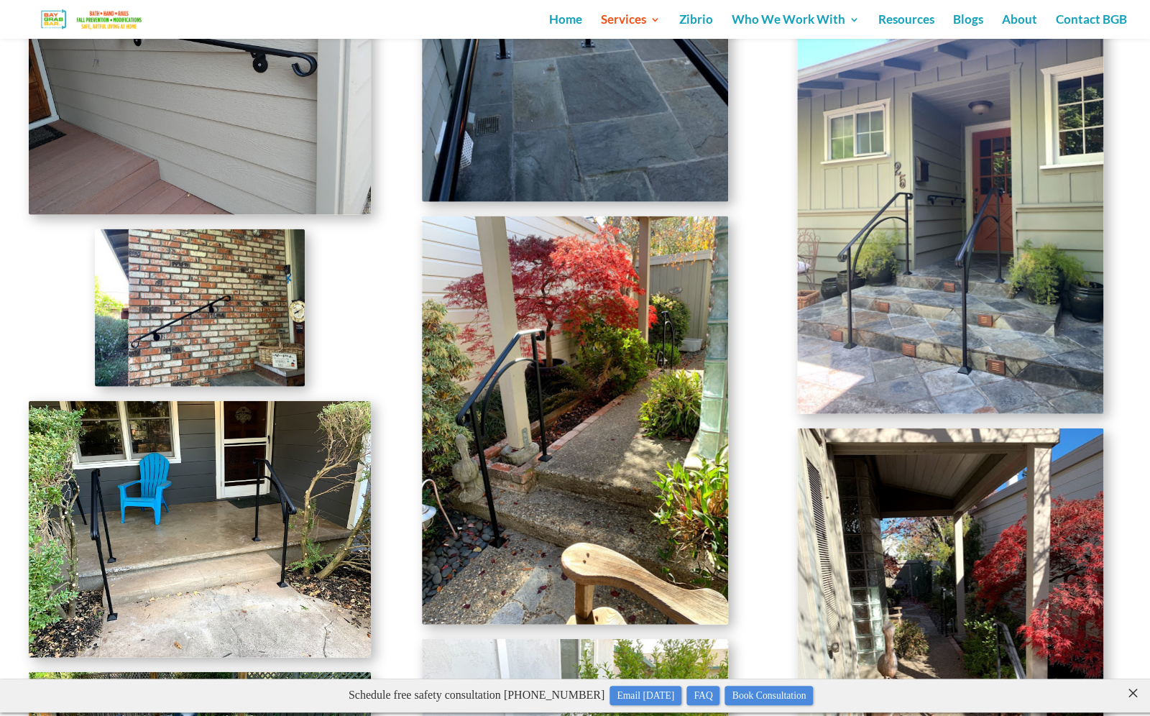  Describe the element at coordinates (1019, 27) in the screenshot. I see `a: About` at that location.